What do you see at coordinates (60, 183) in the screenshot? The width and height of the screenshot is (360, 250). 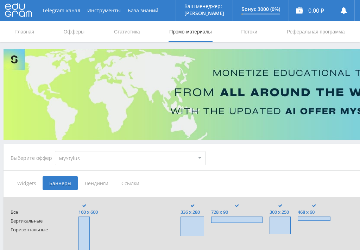 I see `span: Баннеры` at bounding box center [60, 183].